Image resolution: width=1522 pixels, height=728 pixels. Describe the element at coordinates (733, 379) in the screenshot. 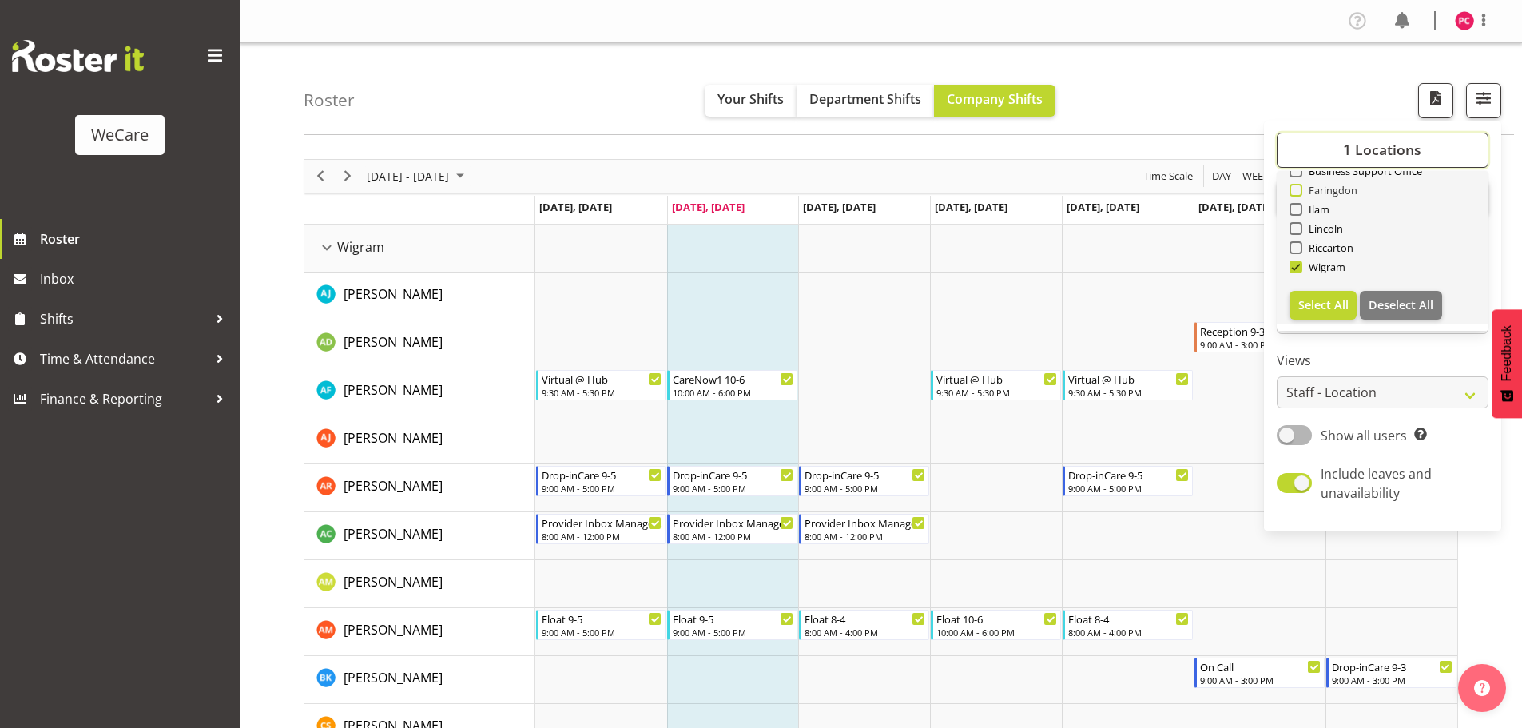

I see `div: CareNow1 10-6` at that location.